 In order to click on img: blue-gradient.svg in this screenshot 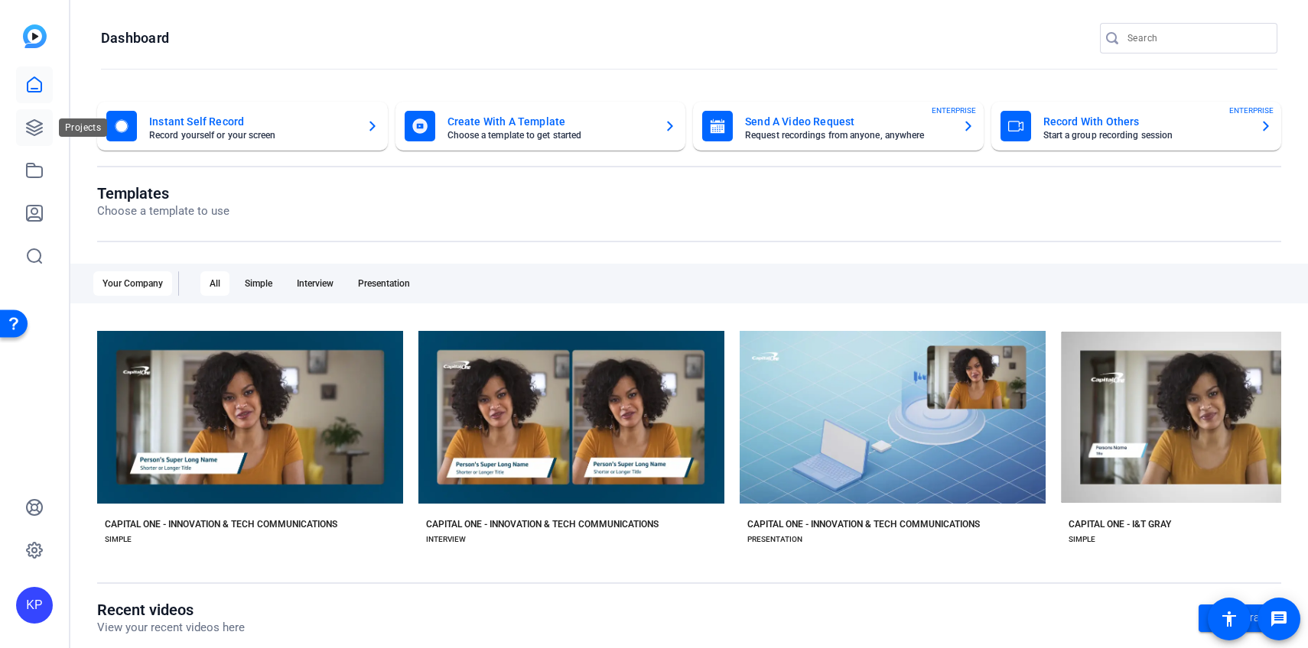, I will do `click(34, 36)`.